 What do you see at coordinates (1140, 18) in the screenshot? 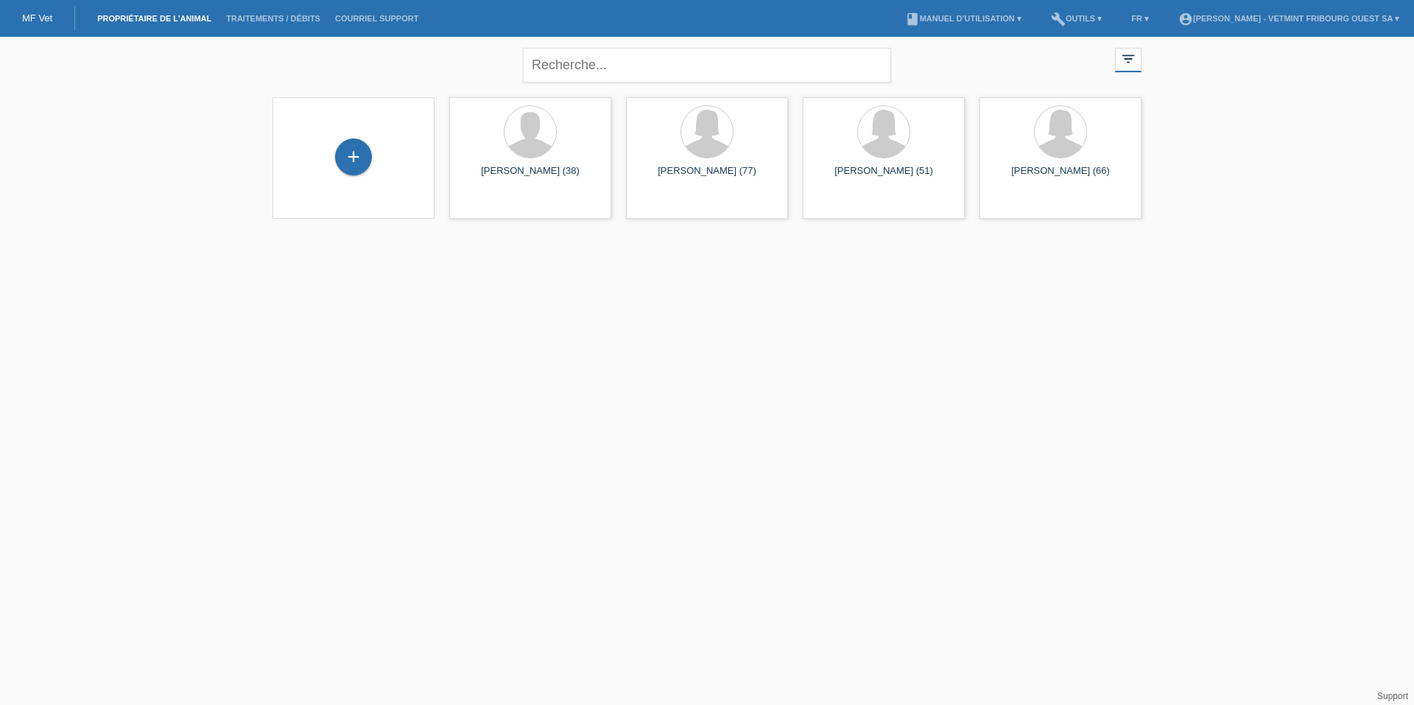
I see `a: FR ▾` at bounding box center [1140, 18].